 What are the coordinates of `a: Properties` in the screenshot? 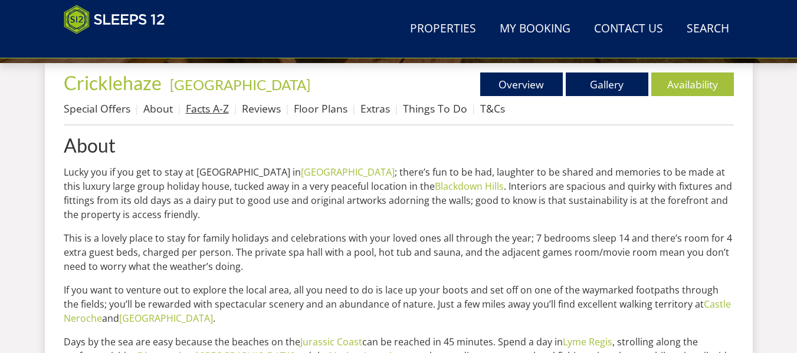 It's located at (443, 29).